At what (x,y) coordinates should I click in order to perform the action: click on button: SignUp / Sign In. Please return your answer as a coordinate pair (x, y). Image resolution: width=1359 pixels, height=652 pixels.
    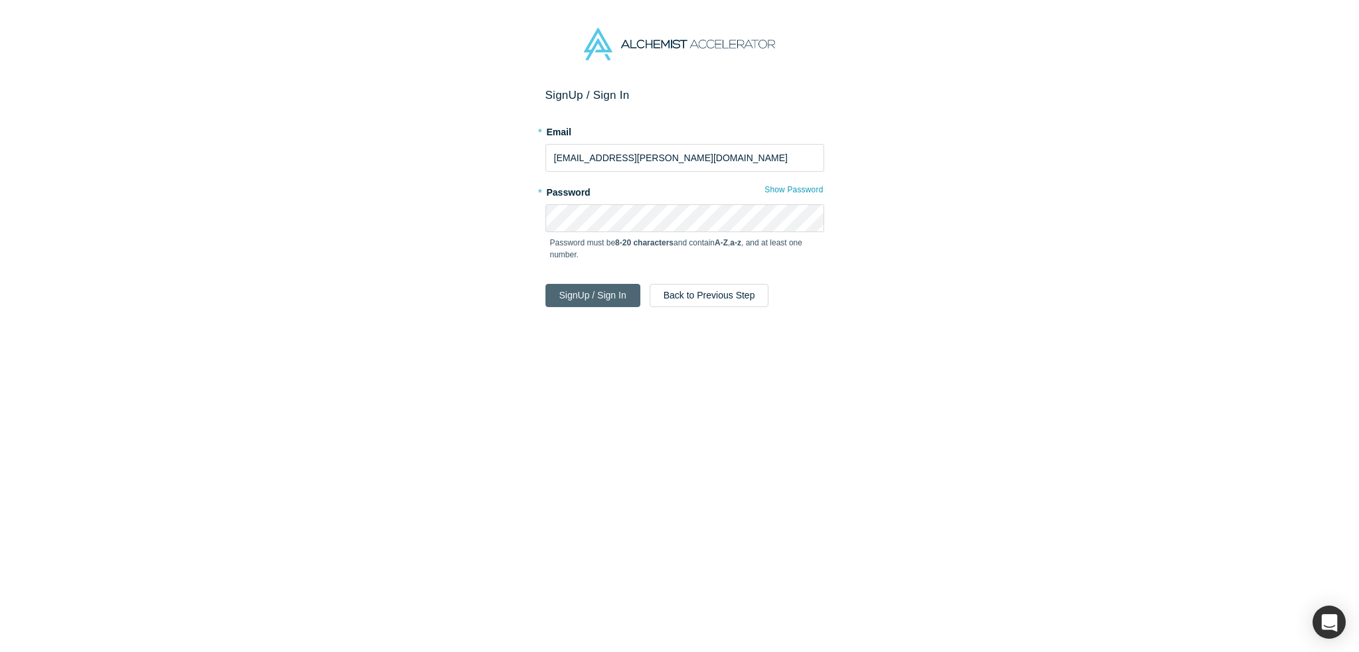
    Looking at the image, I should click on (593, 295).